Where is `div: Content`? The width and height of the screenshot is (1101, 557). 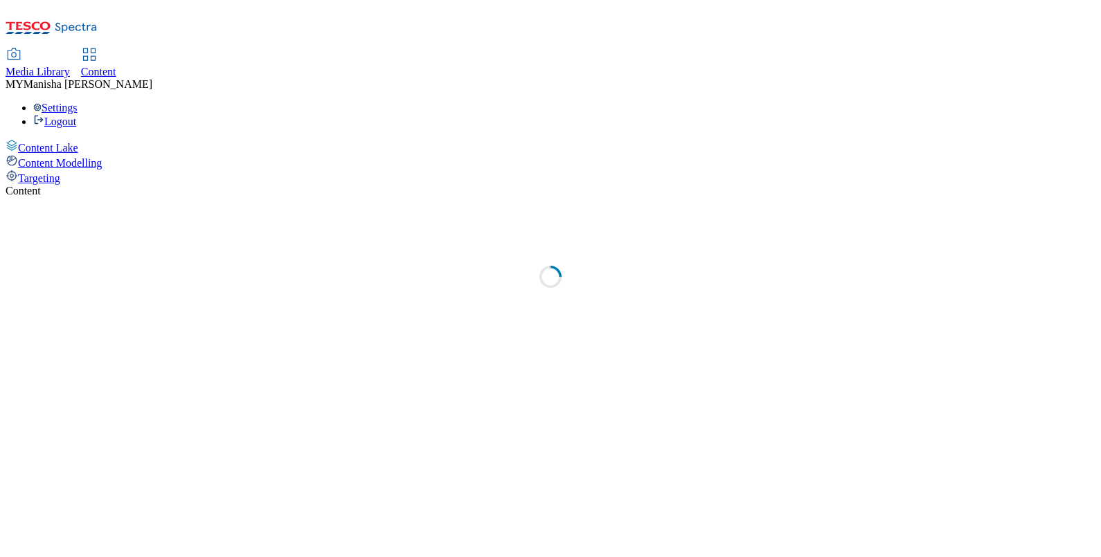
div: Content is located at coordinates (551, 191).